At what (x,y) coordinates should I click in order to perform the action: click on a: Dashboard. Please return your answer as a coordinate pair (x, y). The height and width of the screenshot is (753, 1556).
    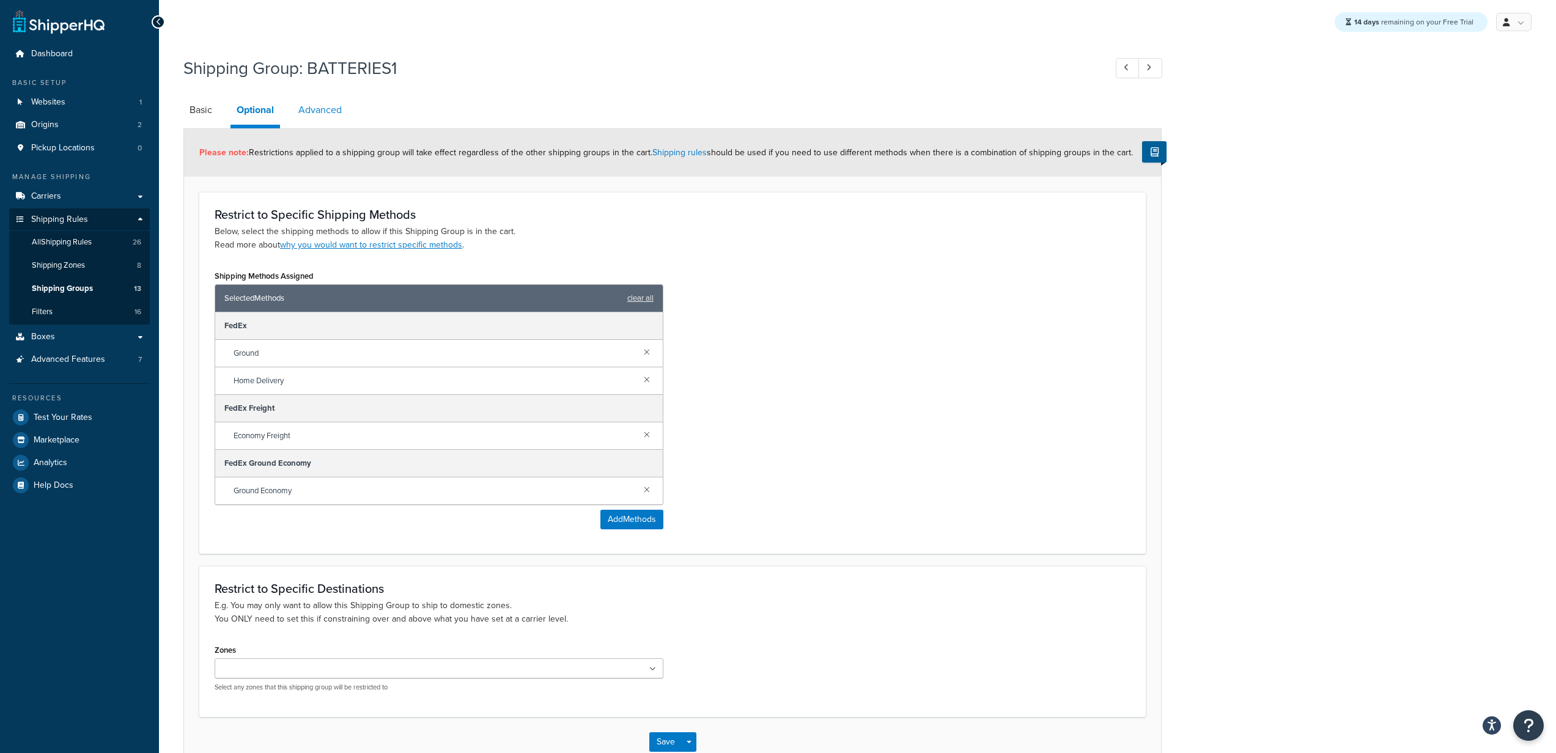
    Looking at the image, I should click on (79, 54).